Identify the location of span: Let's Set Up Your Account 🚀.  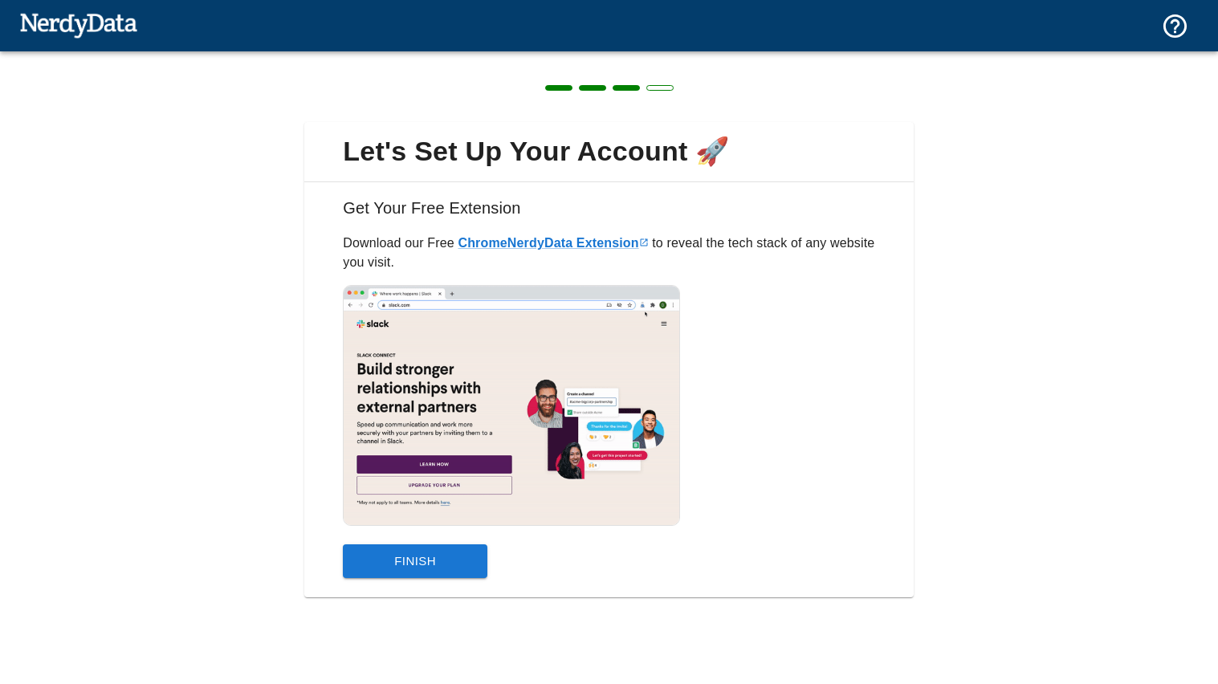
(609, 152).